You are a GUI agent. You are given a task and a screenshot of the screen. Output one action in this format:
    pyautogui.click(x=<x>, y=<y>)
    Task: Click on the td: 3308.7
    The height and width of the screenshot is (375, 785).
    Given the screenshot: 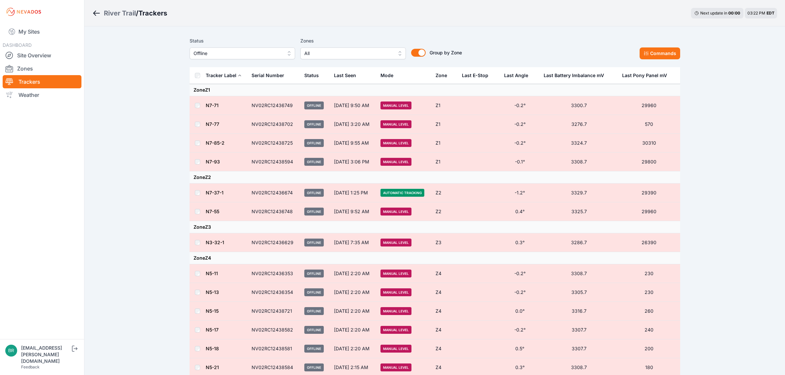 What is the action you would take?
    pyautogui.click(x=579, y=162)
    